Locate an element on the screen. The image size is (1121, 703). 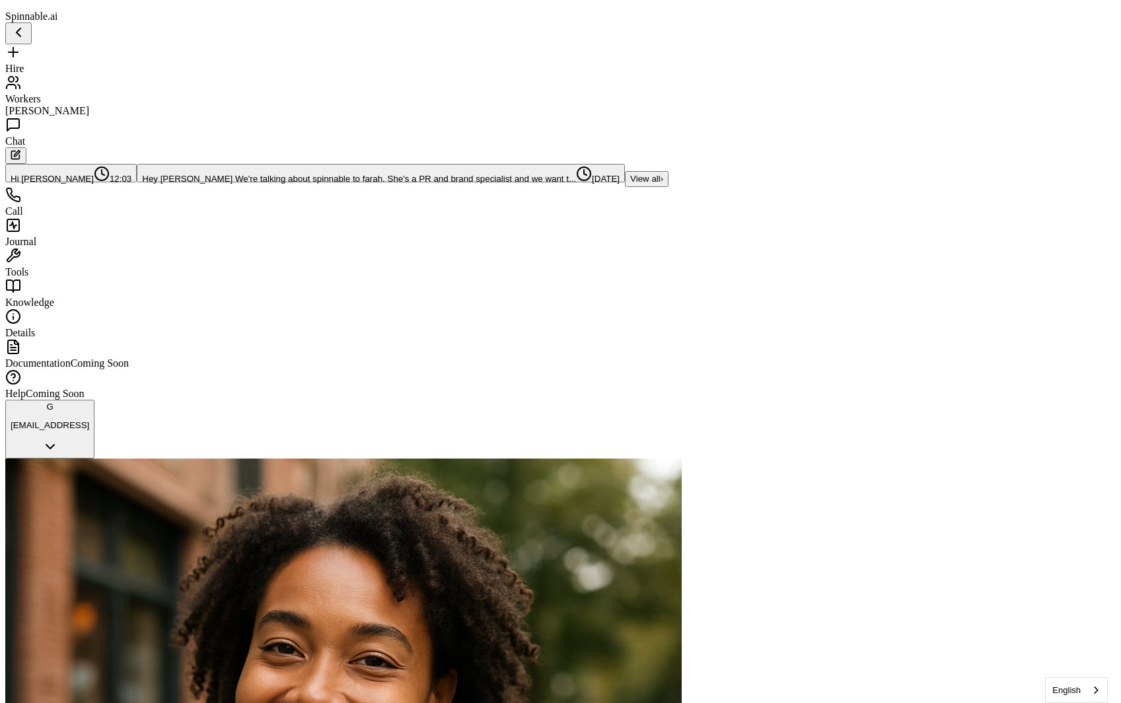
a: English is located at coordinates (1076, 690).